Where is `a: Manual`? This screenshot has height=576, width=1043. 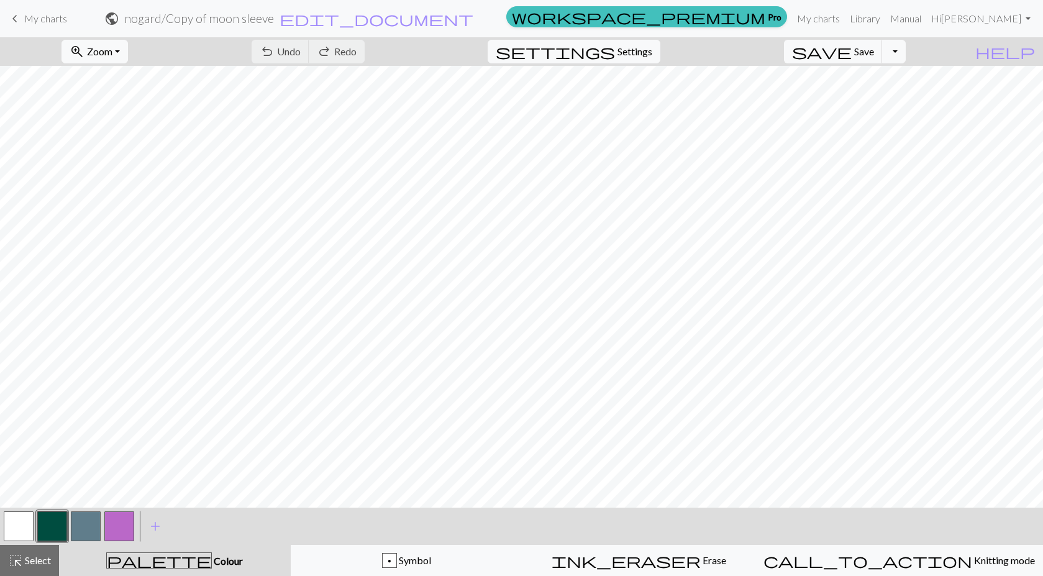 a: Manual is located at coordinates (905, 19).